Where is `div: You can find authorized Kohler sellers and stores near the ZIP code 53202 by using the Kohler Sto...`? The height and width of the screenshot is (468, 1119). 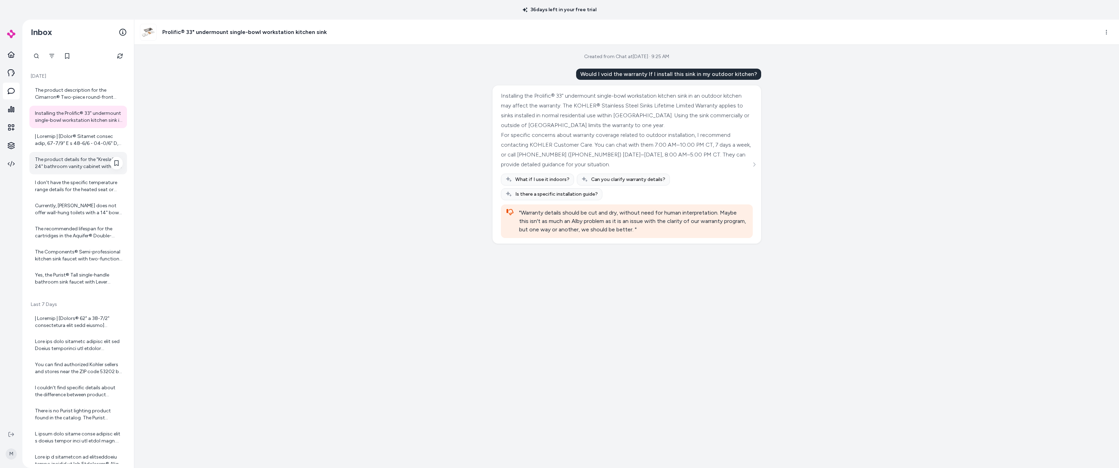
div: You can find authorized Kohler sellers and stores near the ZIP code 53202 by using the Kohler Sto... is located at coordinates (79, 368).